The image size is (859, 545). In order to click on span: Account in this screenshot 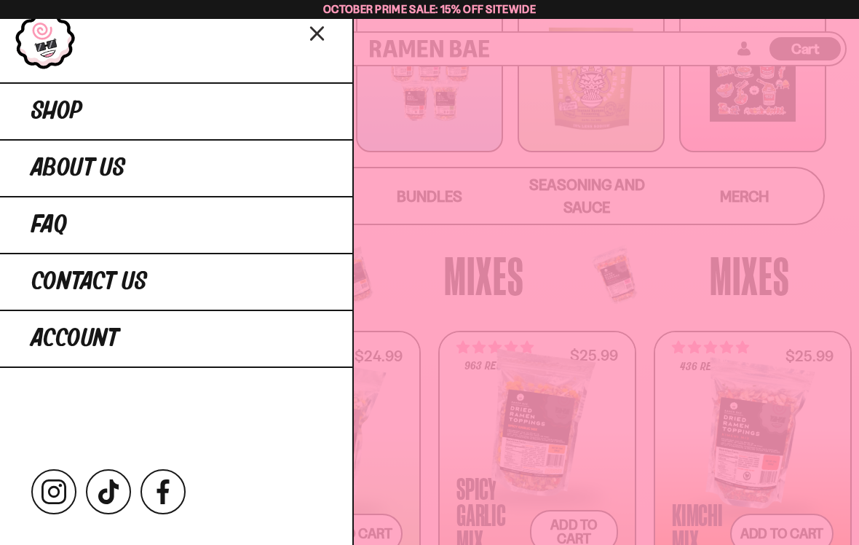, I will do `click(75, 339)`.